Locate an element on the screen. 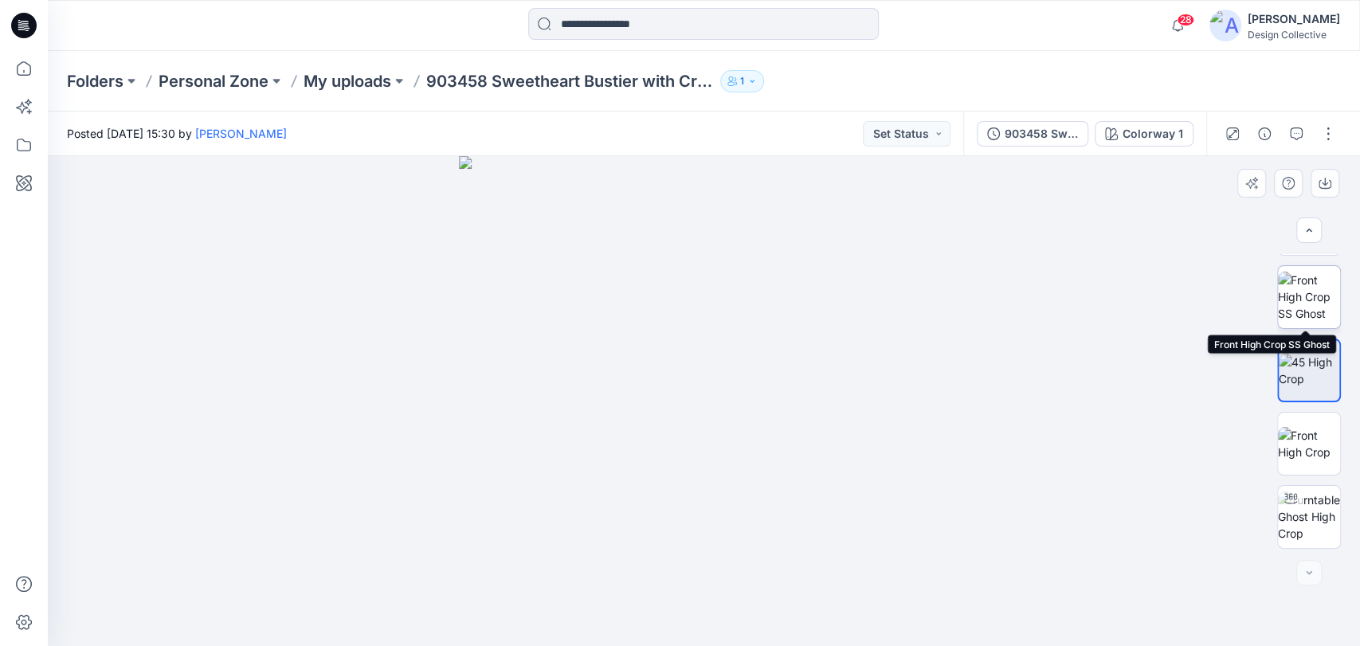  img: Turntable Ghost High Crop is located at coordinates (1309, 516).